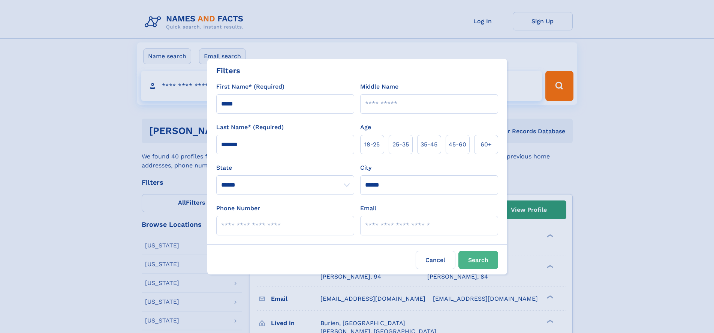  Describe the element at coordinates (401, 144) in the screenshot. I see `span: 25‑35` at that location.